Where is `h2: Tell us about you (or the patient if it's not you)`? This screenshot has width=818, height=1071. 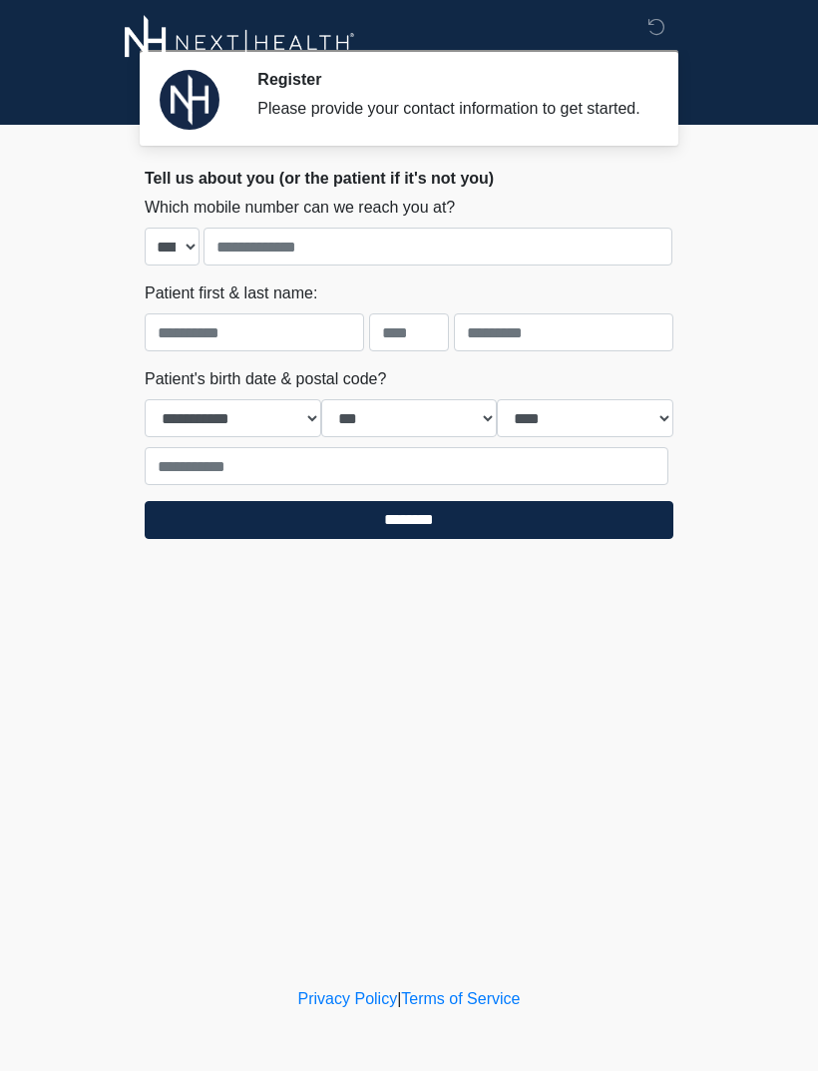 h2: Tell us about you (or the patient if it's not you) is located at coordinates (409, 178).